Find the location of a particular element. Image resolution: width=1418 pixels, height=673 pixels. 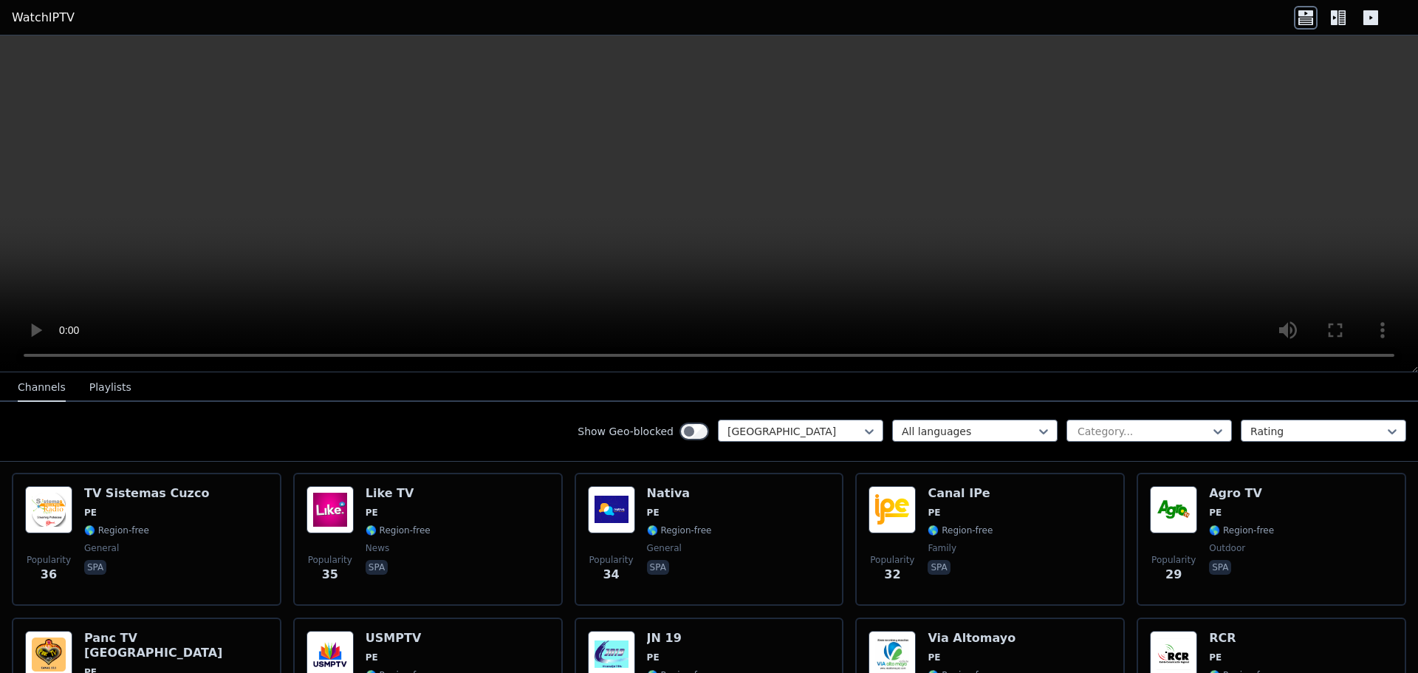

h6: Agro TV is located at coordinates (1242, 493).